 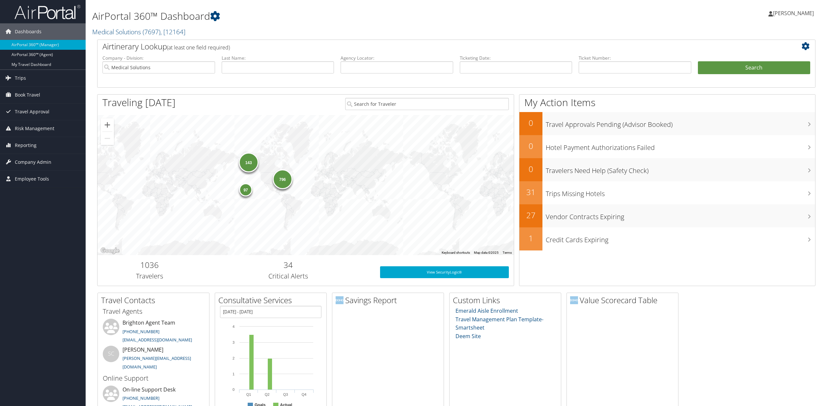 I want to click on h2: 1, so click(x=531, y=238).